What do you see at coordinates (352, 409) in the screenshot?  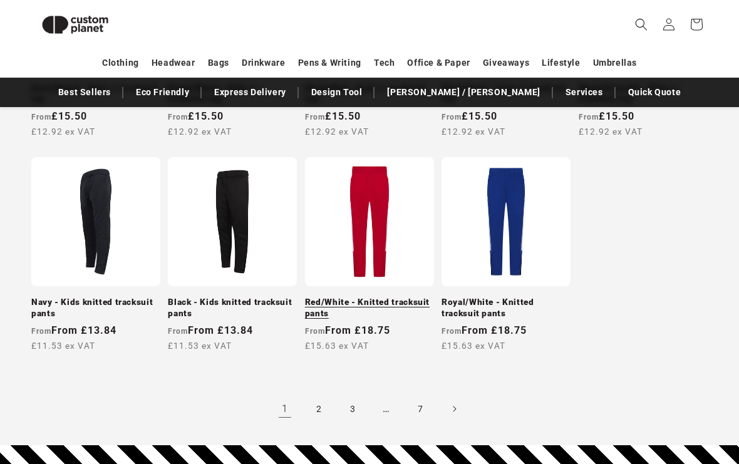 I see `a: Page 3` at bounding box center [352, 409].